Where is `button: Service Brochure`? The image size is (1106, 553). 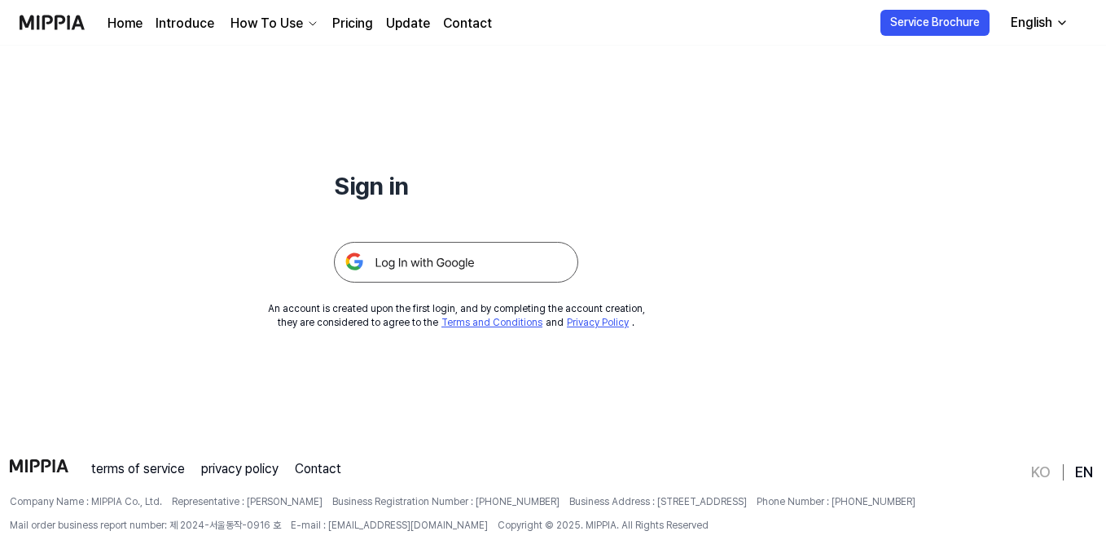
button: Service Brochure is located at coordinates (935, 23).